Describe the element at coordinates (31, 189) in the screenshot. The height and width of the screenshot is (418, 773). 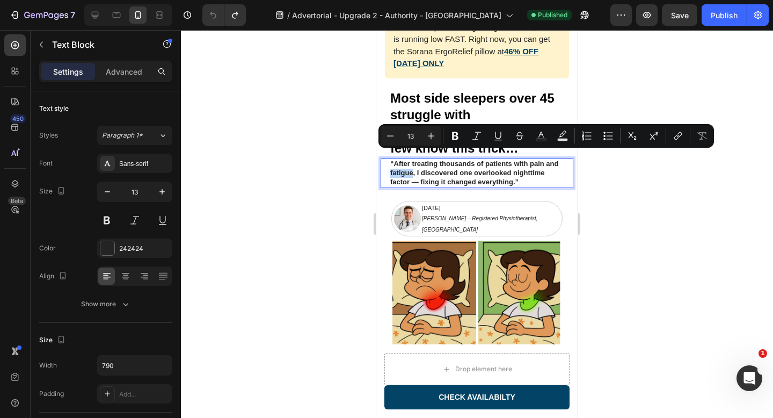
I see `img: gempages_582514859921375857-705519c3-75d0-43ef-b481-348167bd0ae3.png` at that location.